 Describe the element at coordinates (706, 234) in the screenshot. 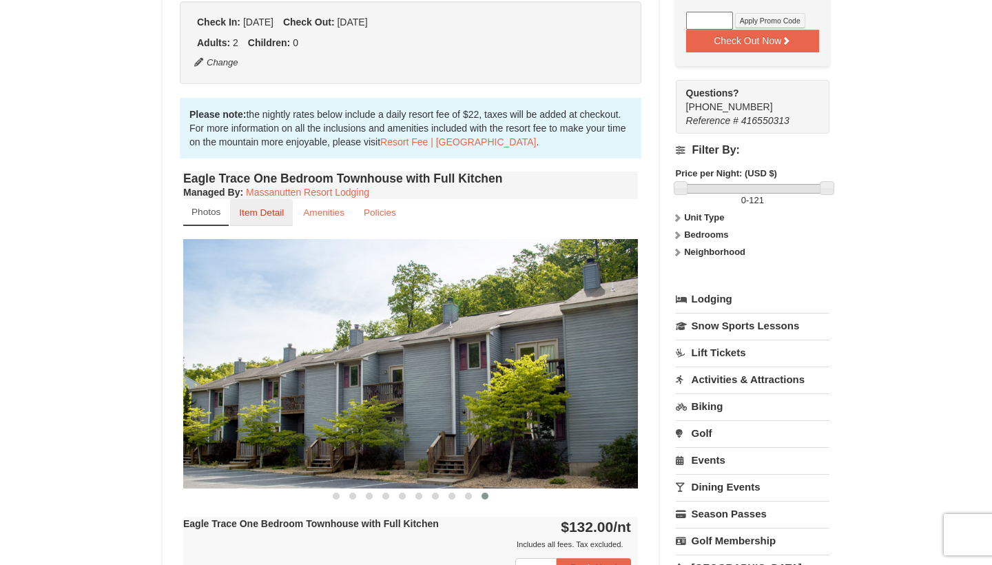

I see `strong: Bedrooms` at that location.